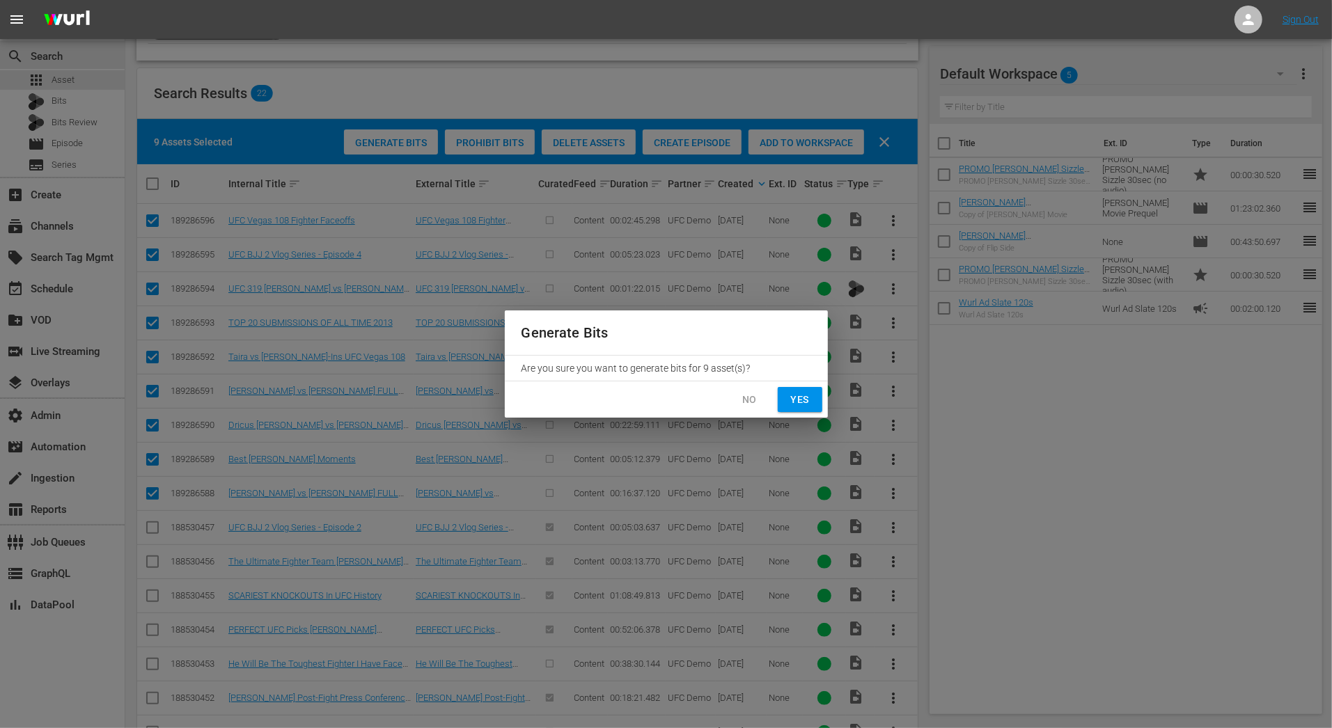 Image resolution: width=1332 pixels, height=728 pixels. Describe the element at coordinates (1301, 19) in the screenshot. I see `a: Sign Out` at that location.